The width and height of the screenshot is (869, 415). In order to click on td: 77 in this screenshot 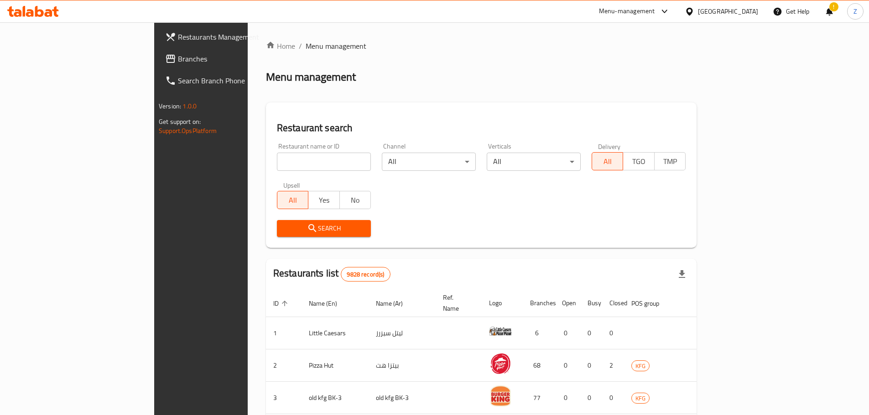, I will do `click(539, 398)`.